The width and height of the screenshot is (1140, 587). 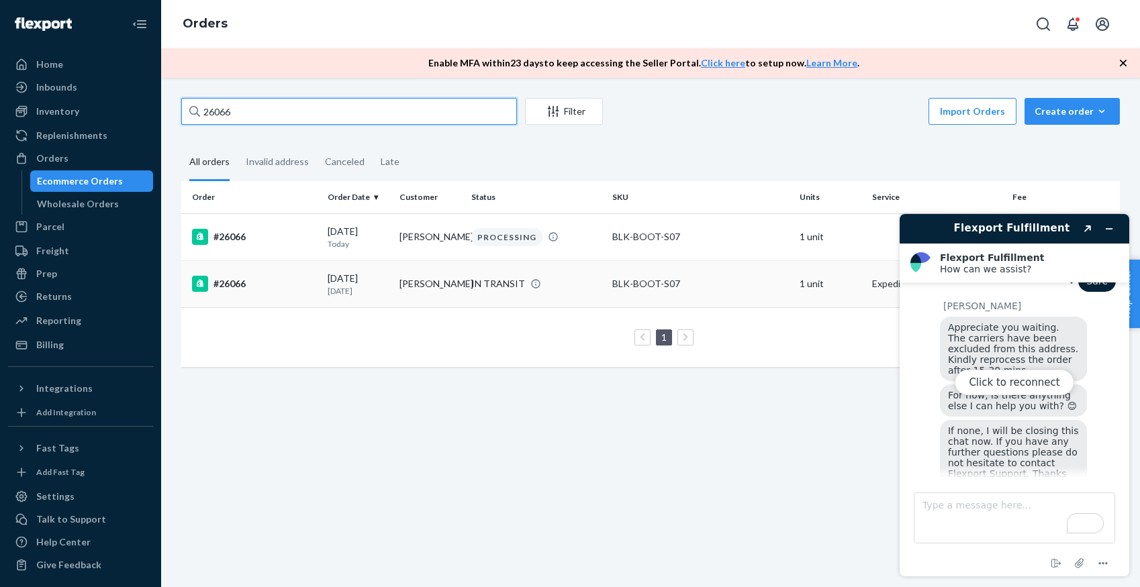 What do you see at coordinates (252, 197) in the screenshot?
I see `th: Order` at bounding box center [252, 197].